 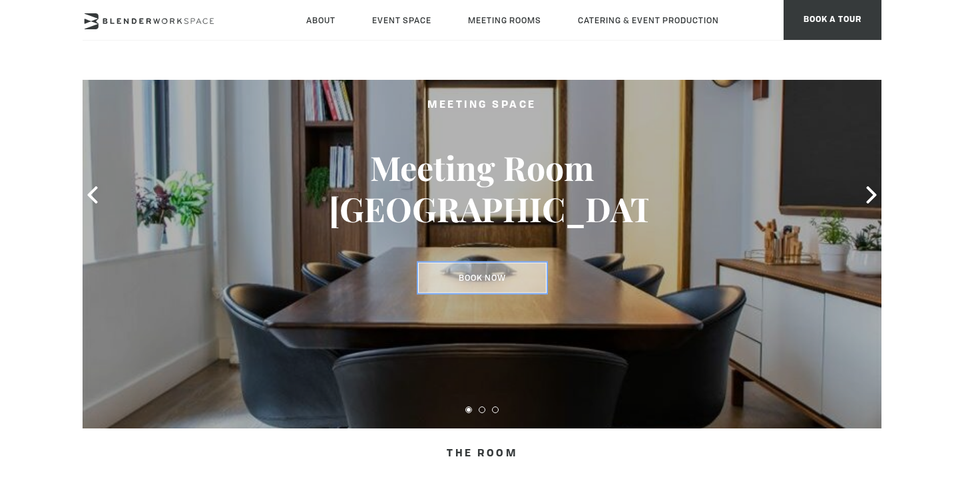 What do you see at coordinates (482, 105) in the screenshot?
I see `h2: Meeting Space` at bounding box center [482, 105].